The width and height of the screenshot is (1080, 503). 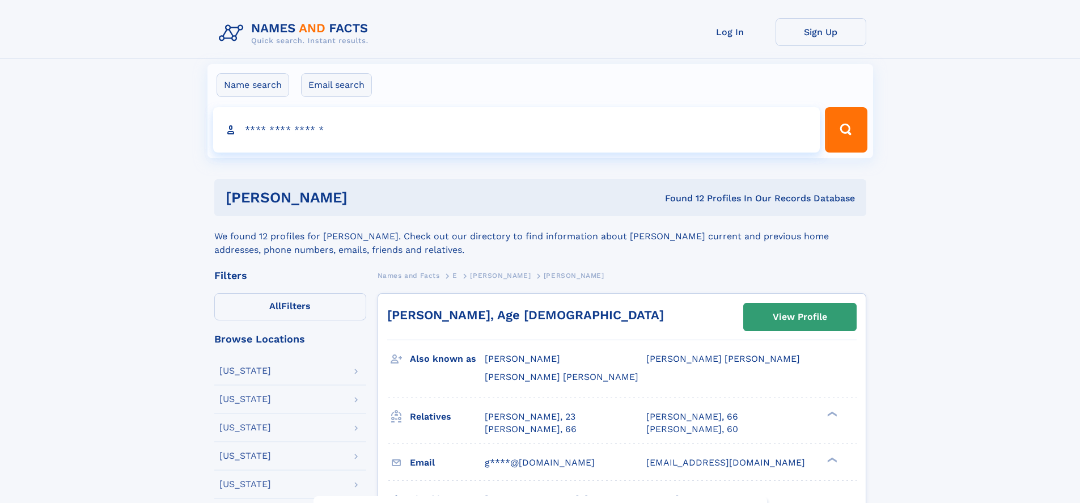 I want to click on span: All, so click(x=275, y=305).